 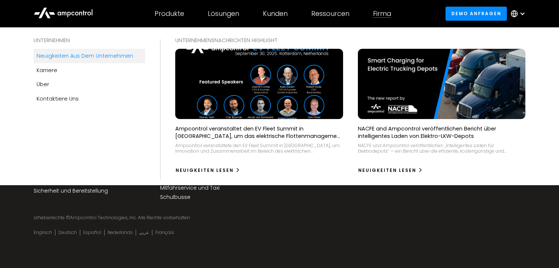 I want to click on a: Neuigkeiten aus dem Unternehmen, so click(x=89, y=56).